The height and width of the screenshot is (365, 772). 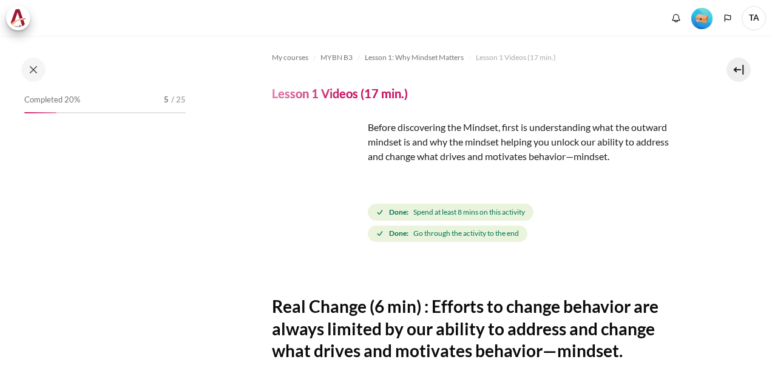 I want to click on div: Show notification window with no new notifications, so click(x=676, y=18).